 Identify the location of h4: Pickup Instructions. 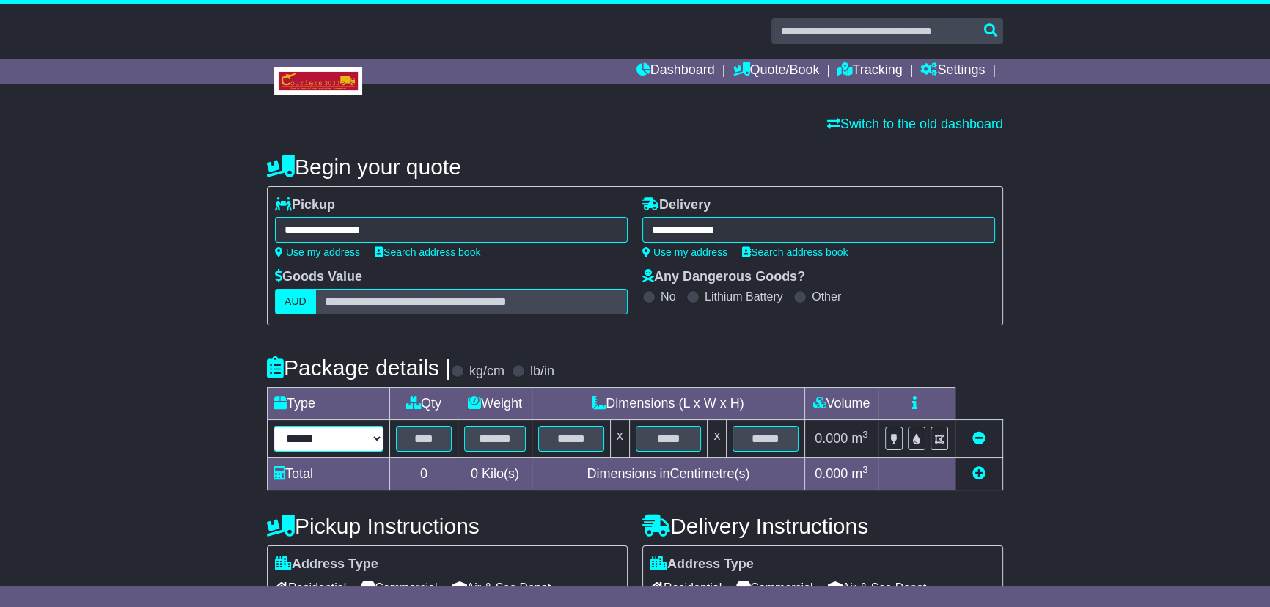
(447, 526).